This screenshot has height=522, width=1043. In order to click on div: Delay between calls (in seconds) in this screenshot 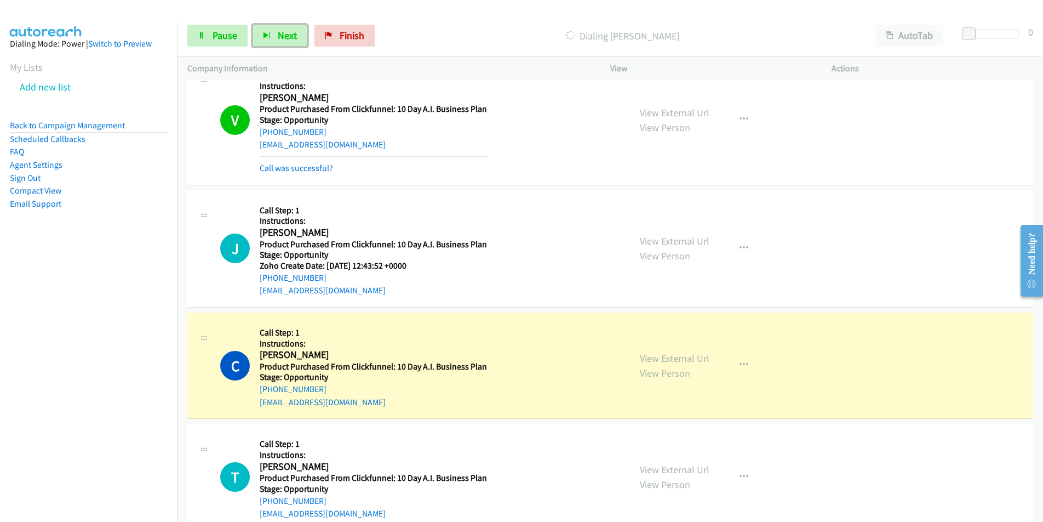, I will do `click(993, 34)`.